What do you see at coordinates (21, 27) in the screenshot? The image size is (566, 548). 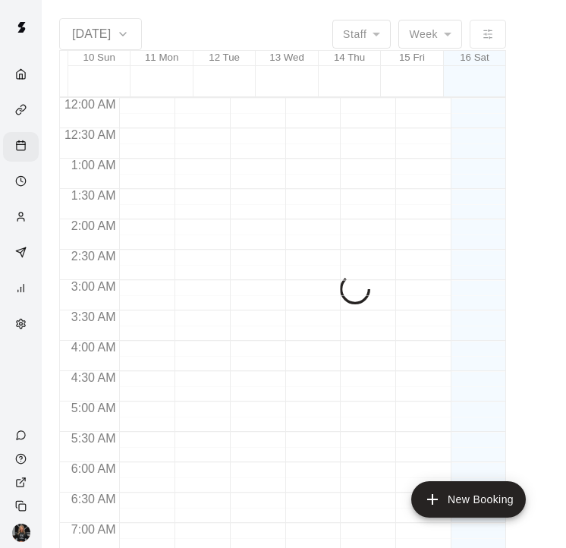 I see `img: Swift logo` at bounding box center [21, 27].